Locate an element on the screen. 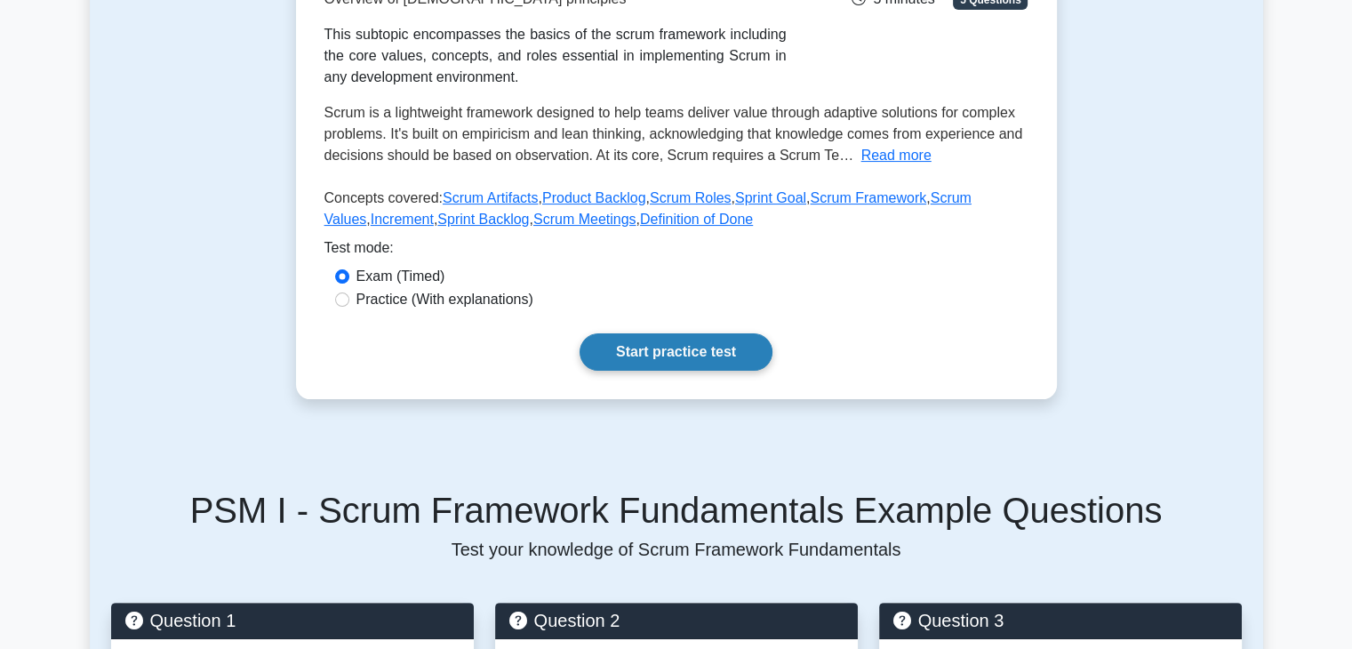 This screenshot has width=1352, height=649. span: Scrum is a lightweight framework designed to help teams deliver value through adaptive solutions ... is located at coordinates (674, 133).